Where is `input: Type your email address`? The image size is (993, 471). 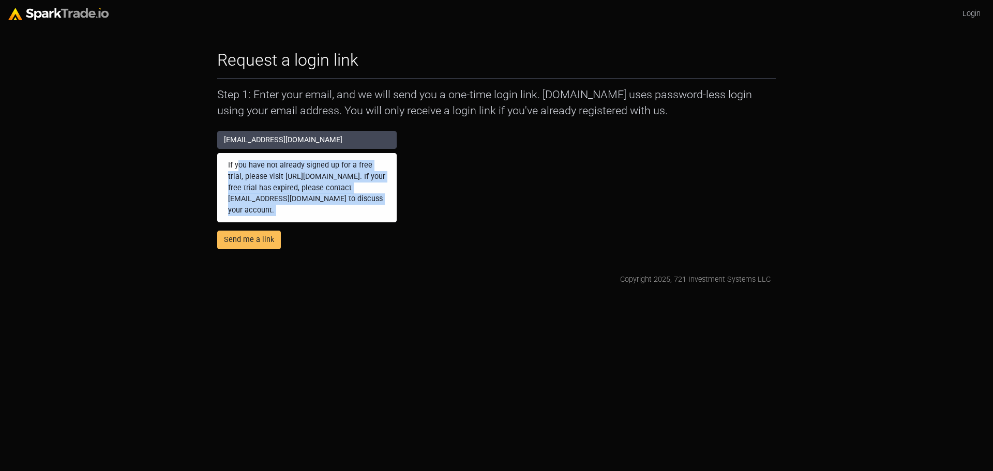
input: Type your email address is located at coordinates (307, 140).